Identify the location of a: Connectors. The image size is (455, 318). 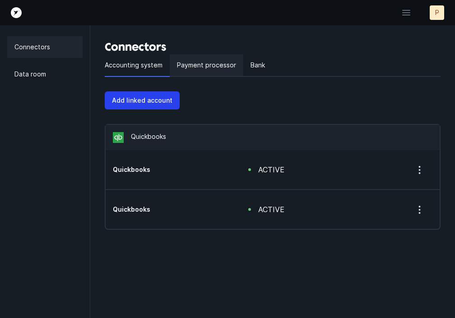
(45, 47).